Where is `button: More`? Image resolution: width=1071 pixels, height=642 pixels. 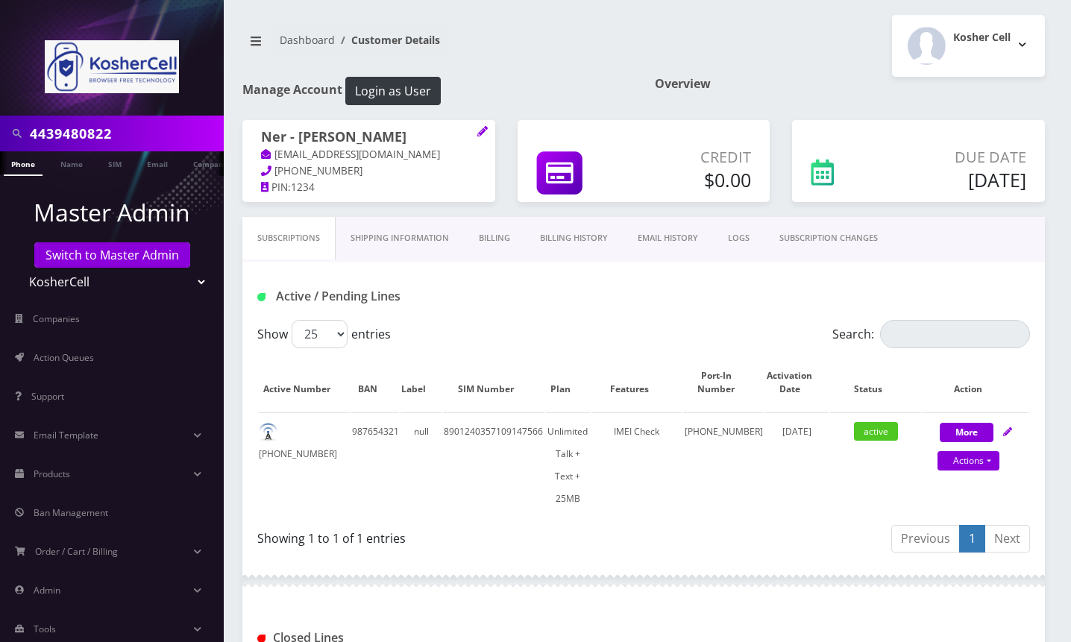
button: More is located at coordinates (967, 433).